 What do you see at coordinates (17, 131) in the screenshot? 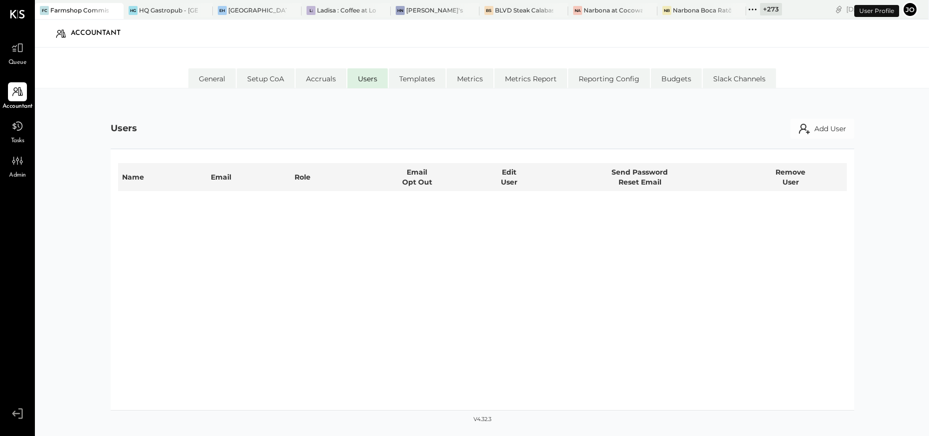
I see `a: Tasks` at bounding box center [17, 131].